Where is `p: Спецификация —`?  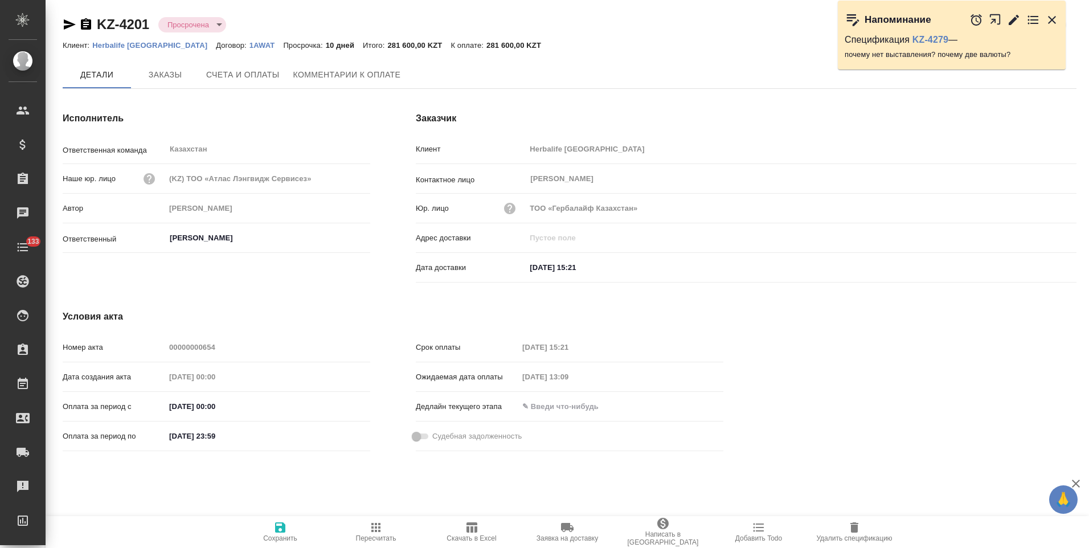 p: Спецификация — is located at coordinates (952, 40).